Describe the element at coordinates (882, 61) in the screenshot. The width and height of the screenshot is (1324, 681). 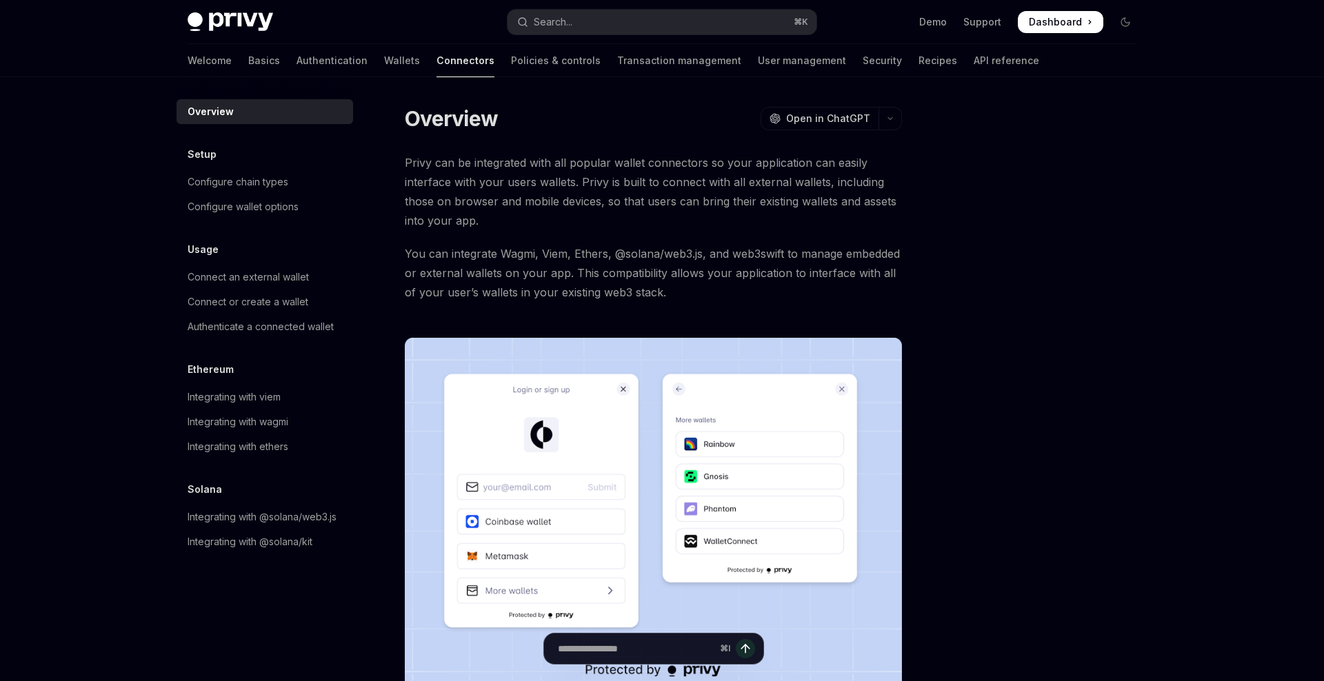
I see `a: Security` at that location.